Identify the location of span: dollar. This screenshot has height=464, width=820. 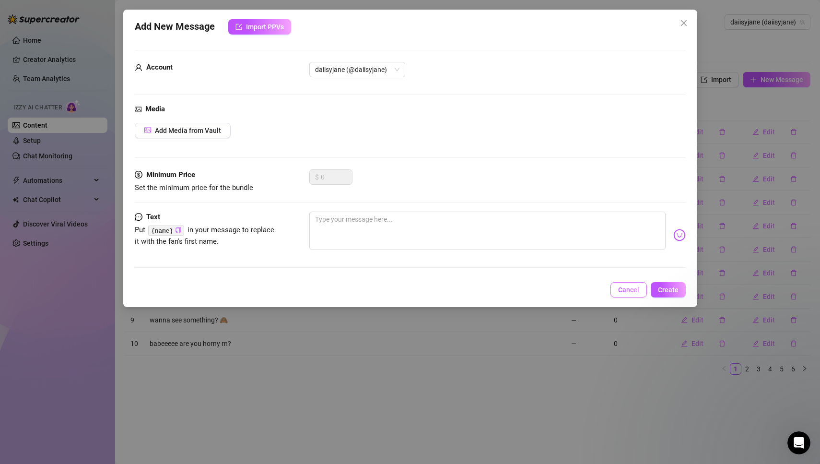
(139, 175).